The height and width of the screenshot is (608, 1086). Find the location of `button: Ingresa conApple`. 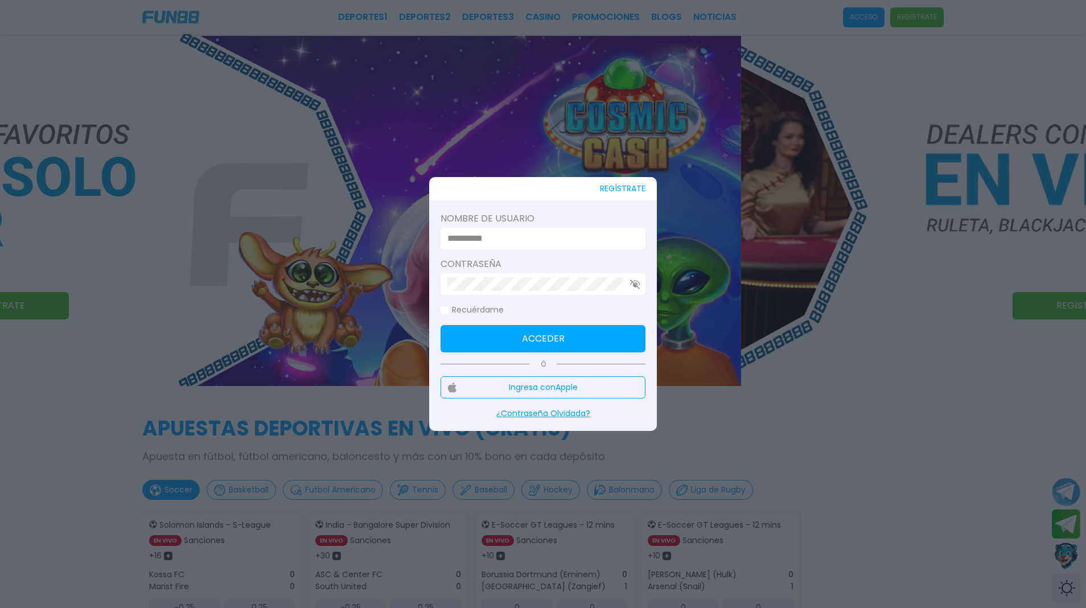

button: Ingresa conApple is located at coordinates (543, 387).